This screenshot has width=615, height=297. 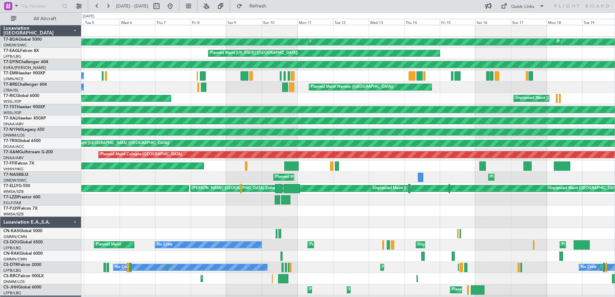 What do you see at coordinates (258, 6) in the screenshot?
I see `span: Refresh` at bounding box center [258, 6].